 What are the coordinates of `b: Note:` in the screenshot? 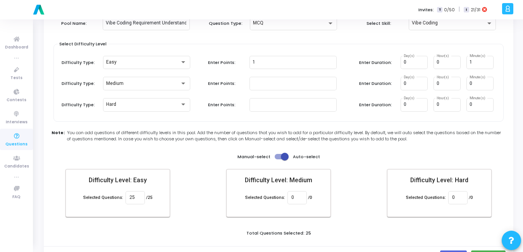 It's located at (58, 136).